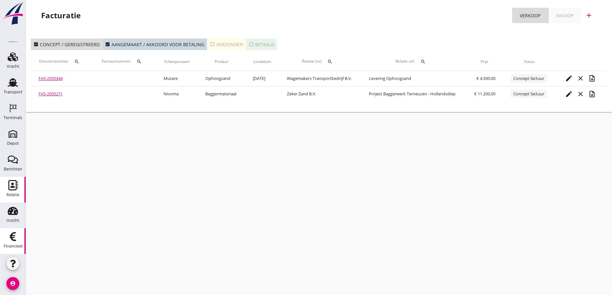  Describe the element at coordinates (13, 169) in the screenshot. I see `div: Berichten` at that location.